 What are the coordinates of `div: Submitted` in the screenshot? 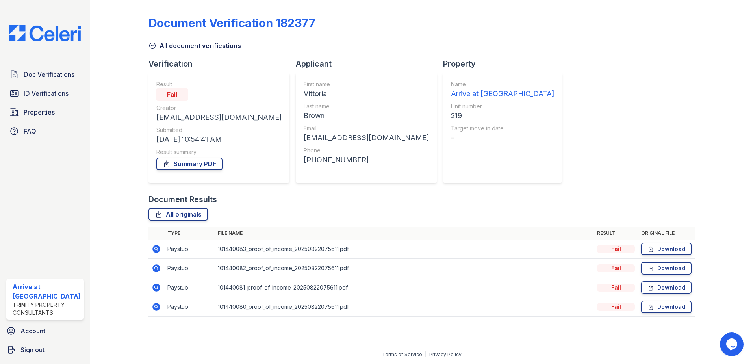 It's located at (219, 130).